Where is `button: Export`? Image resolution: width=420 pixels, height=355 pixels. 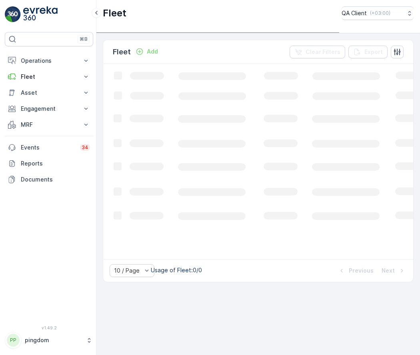 button: Export is located at coordinates (368, 52).